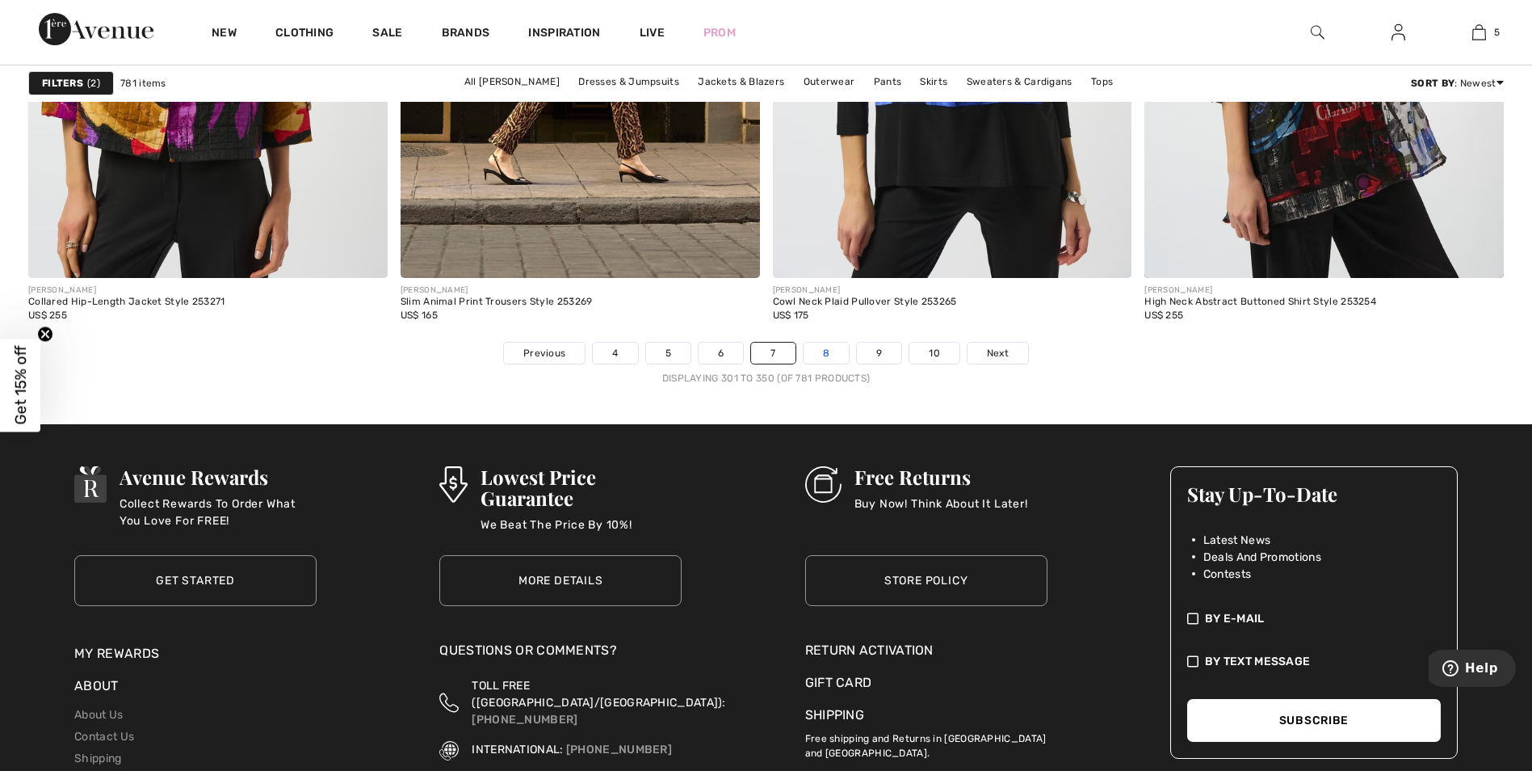 This screenshot has height=771, width=1532. I want to click on a: My Rewards, so click(116, 653).